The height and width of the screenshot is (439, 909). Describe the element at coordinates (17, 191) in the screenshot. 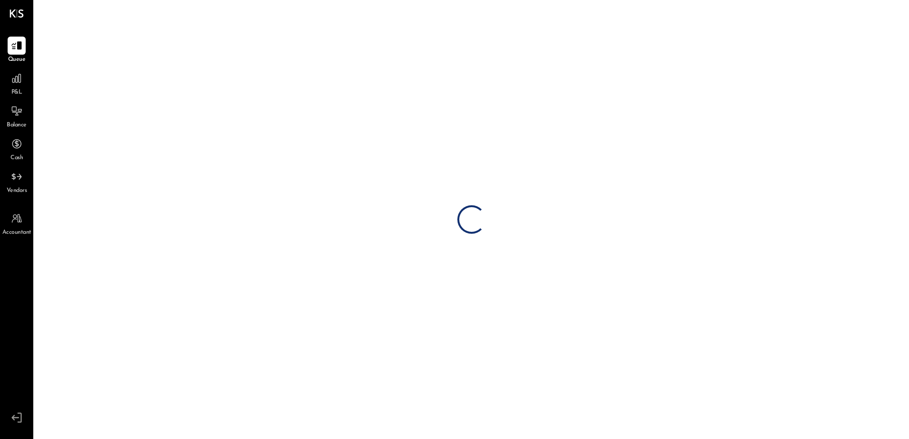

I see `span: Vendors` at that location.